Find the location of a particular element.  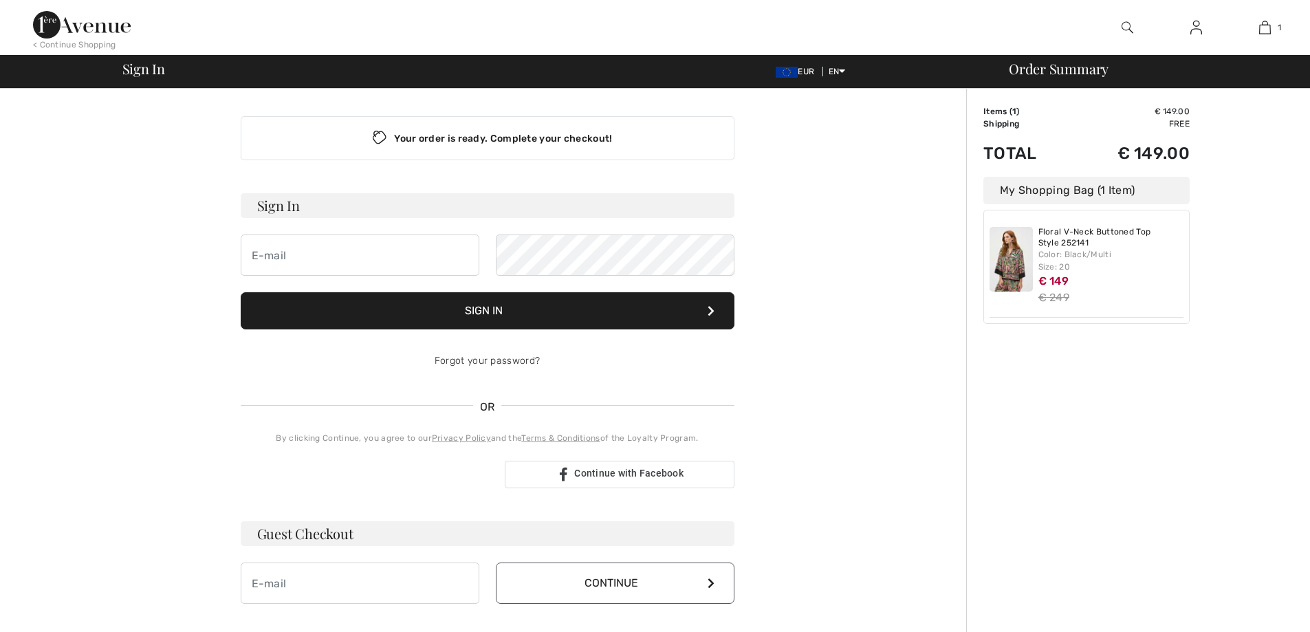

span: EUR is located at coordinates (798, 72).